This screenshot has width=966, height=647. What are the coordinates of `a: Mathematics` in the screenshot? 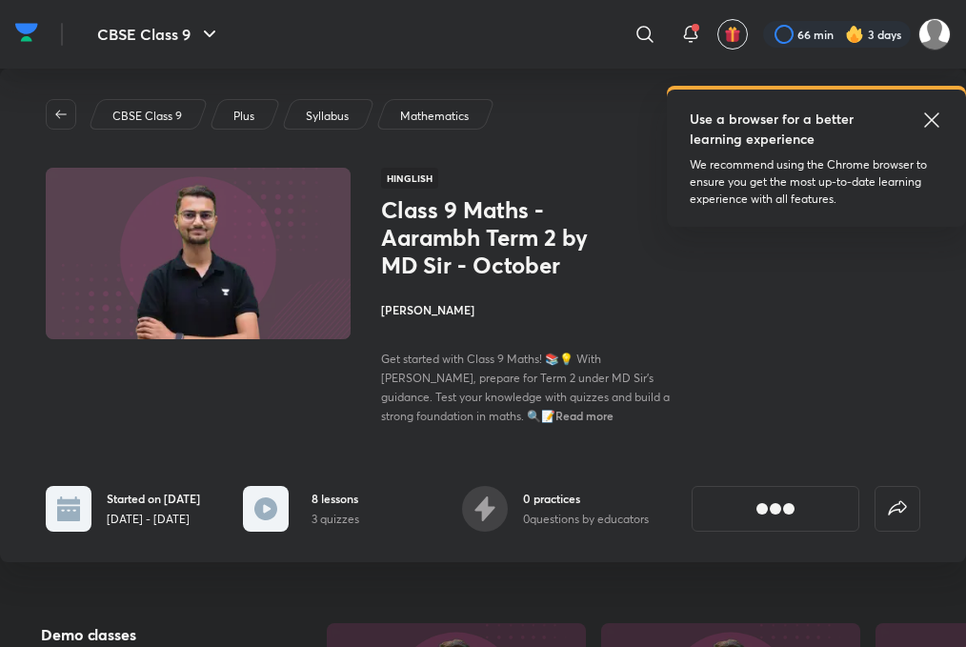 It's located at (434, 116).